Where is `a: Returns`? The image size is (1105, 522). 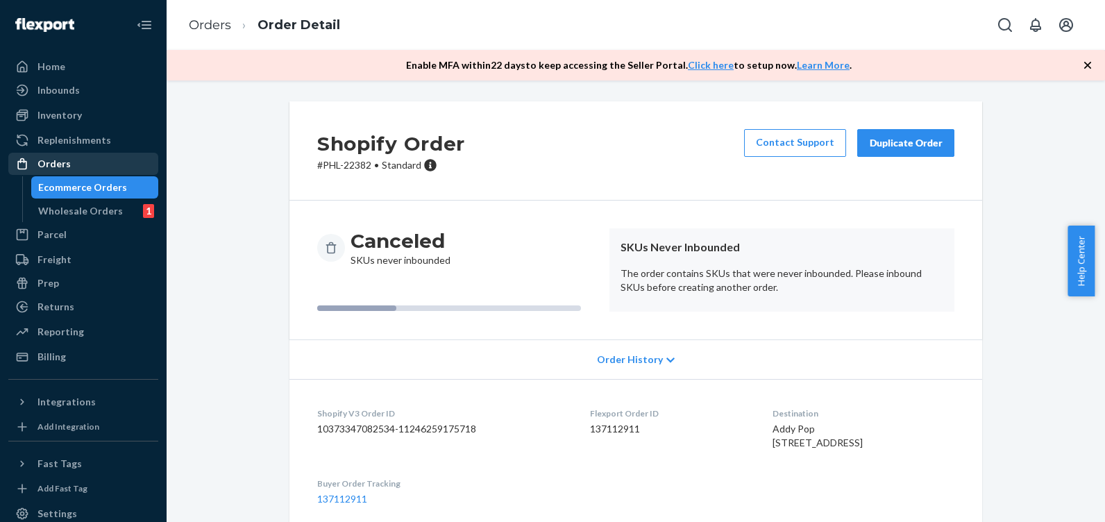
a: Returns is located at coordinates (83, 307).